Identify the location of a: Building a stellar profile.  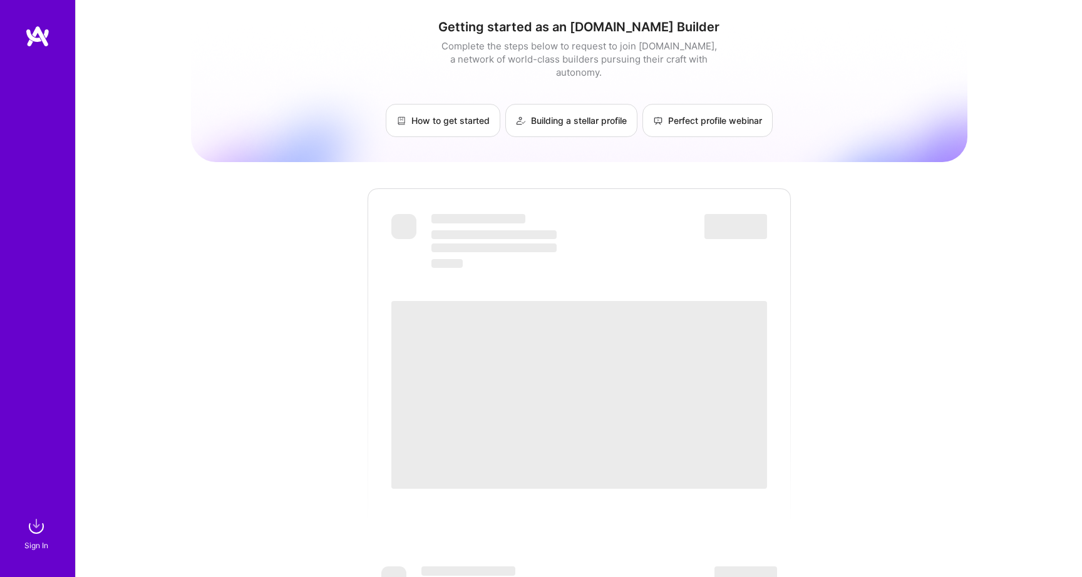
(571, 120).